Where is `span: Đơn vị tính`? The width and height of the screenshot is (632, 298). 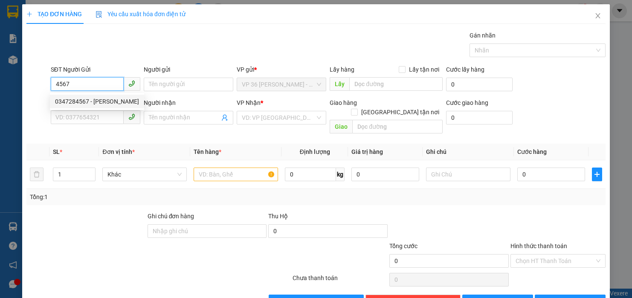
span: Đơn vị tính is located at coordinates (118, 152).